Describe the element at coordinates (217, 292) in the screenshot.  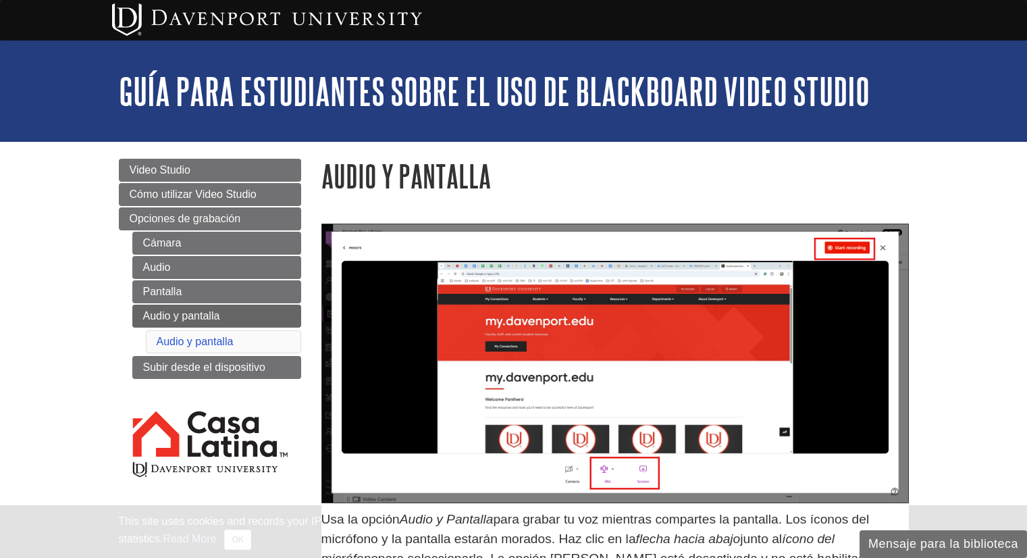
I see `a: Pantalla` at that location.